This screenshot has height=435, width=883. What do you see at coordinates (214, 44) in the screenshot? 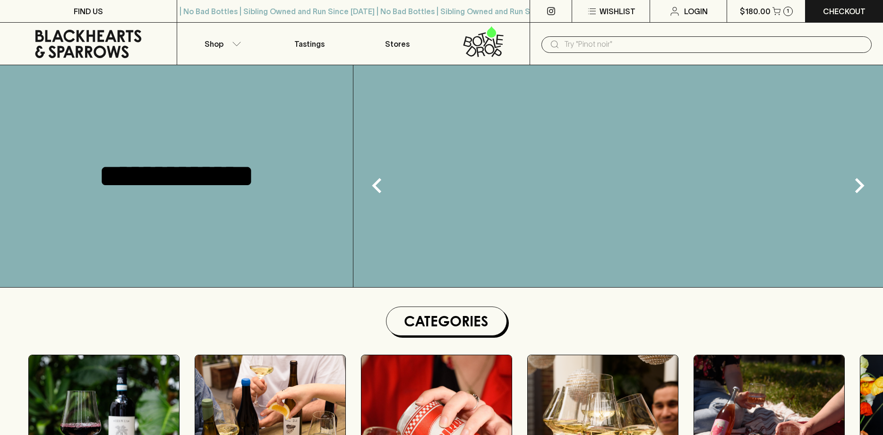
I see `p: Shop` at bounding box center [214, 44].